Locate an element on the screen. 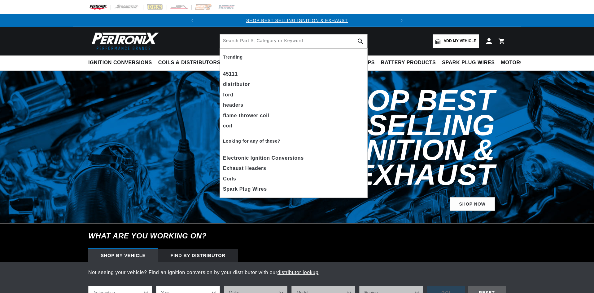  div: Find by Distributor is located at coordinates (198, 255).